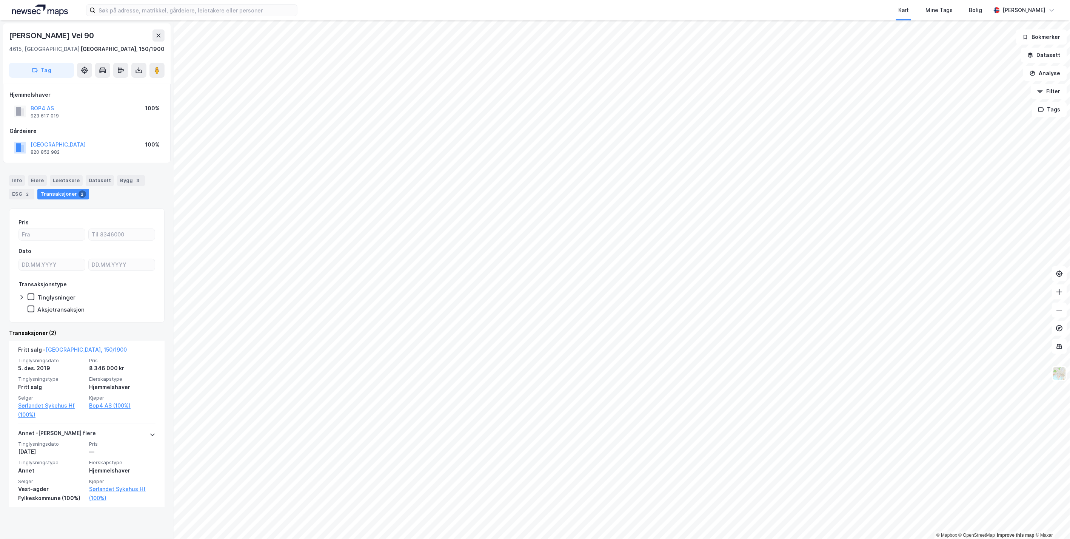  What do you see at coordinates (1042, 37) in the screenshot?
I see `button: Bokmerker` at bounding box center [1042, 37].